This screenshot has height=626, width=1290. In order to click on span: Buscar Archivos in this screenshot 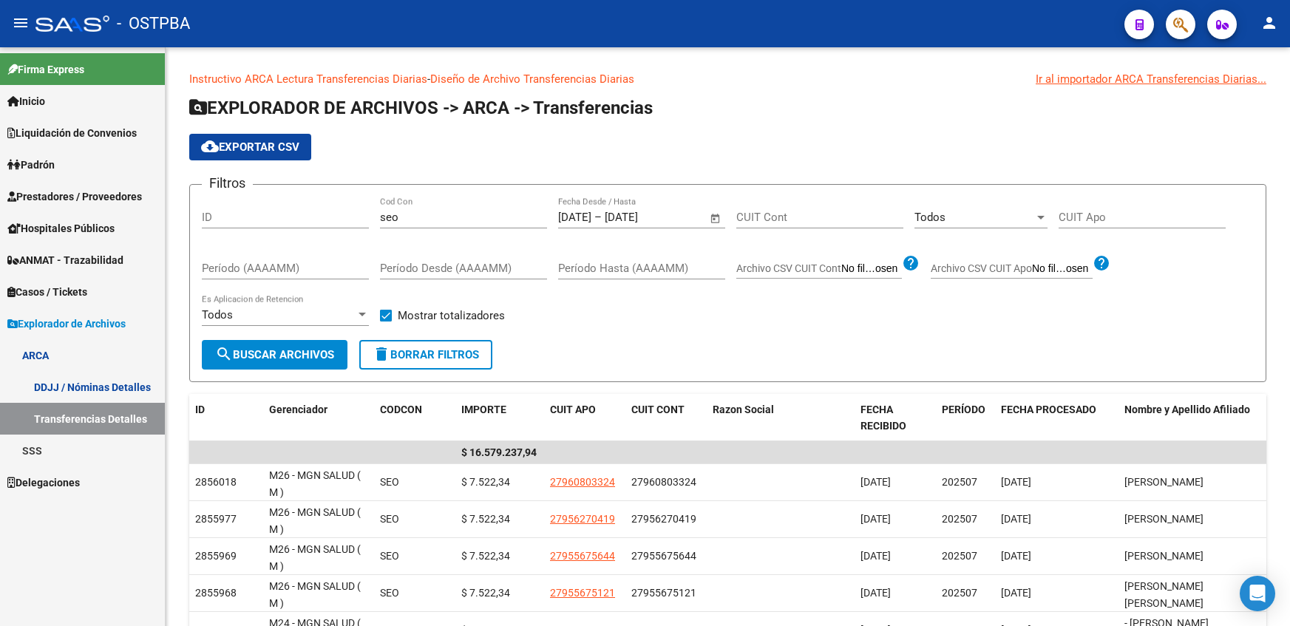, I will do `click(274, 355)`.